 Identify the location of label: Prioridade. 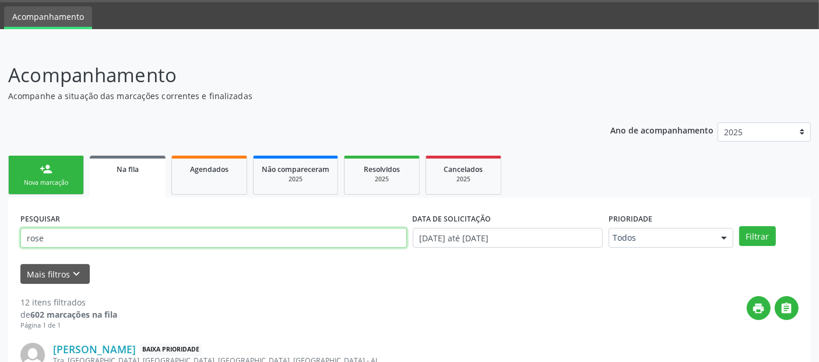
(630, 219).